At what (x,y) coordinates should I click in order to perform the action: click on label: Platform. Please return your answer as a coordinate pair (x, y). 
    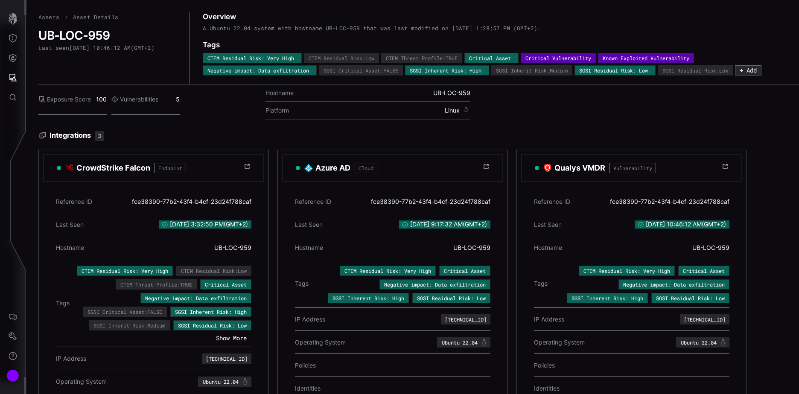
    Looking at the image, I should click on (277, 111).